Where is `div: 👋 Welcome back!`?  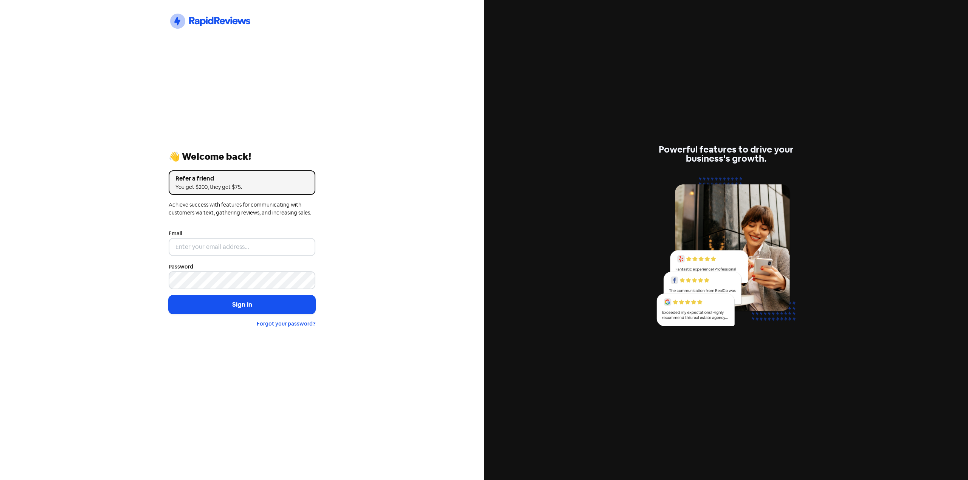 div: 👋 Welcome back! is located at coordinates (242, 157).